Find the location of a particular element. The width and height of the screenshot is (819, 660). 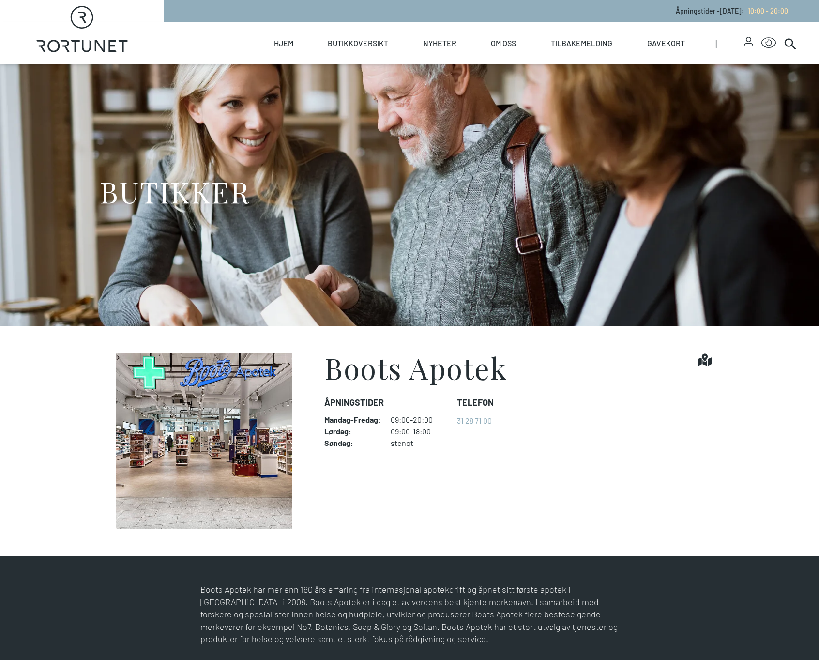

p: Boots Apotek har mer enn 160 års erfaring fra internasjonal apotekdrift og åpnet sitt første apot... is located at coordinates (409, 614).